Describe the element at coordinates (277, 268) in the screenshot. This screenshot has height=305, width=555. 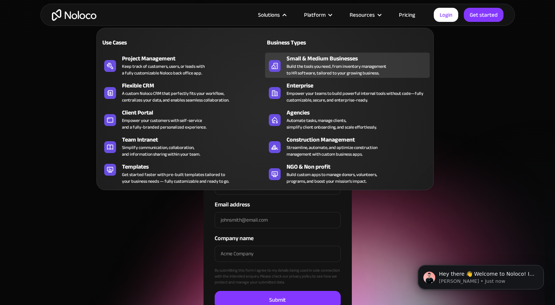
I see `div: By submitting this form I agree to my details being used in sole connection with the intended enq...` at that location.